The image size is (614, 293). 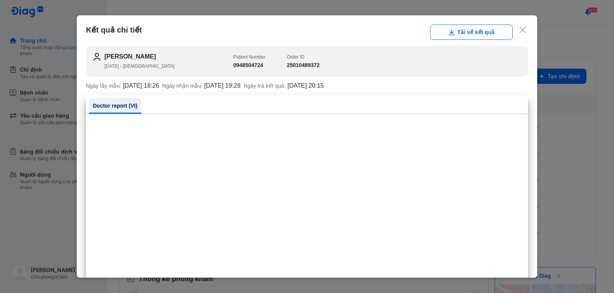 I want to click on div: Ngày trả kết quả:, so click(x=283, y=86).